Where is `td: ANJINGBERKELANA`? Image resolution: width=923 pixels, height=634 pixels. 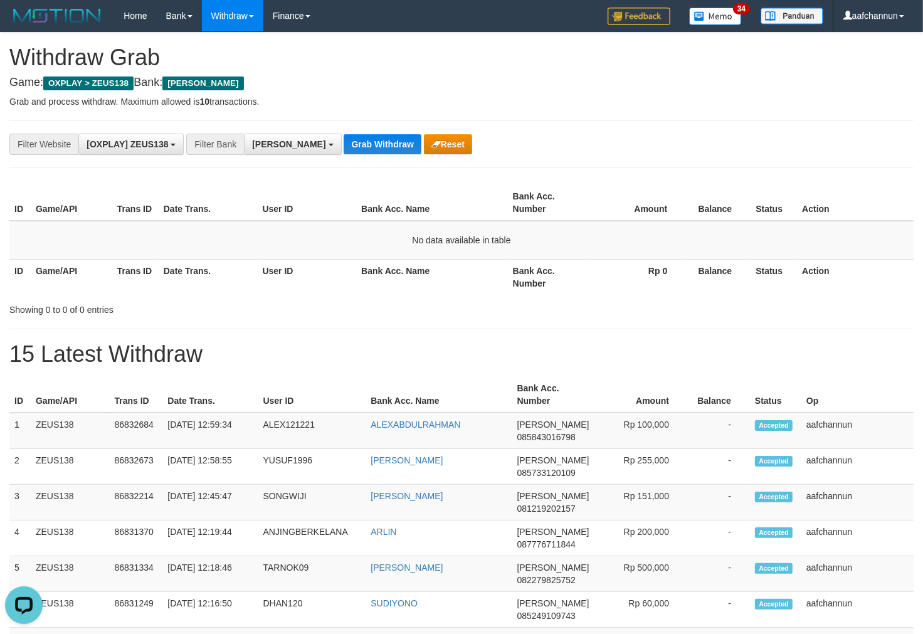 td: ANJINGBERKELANA is located at coordinates (312, 538).